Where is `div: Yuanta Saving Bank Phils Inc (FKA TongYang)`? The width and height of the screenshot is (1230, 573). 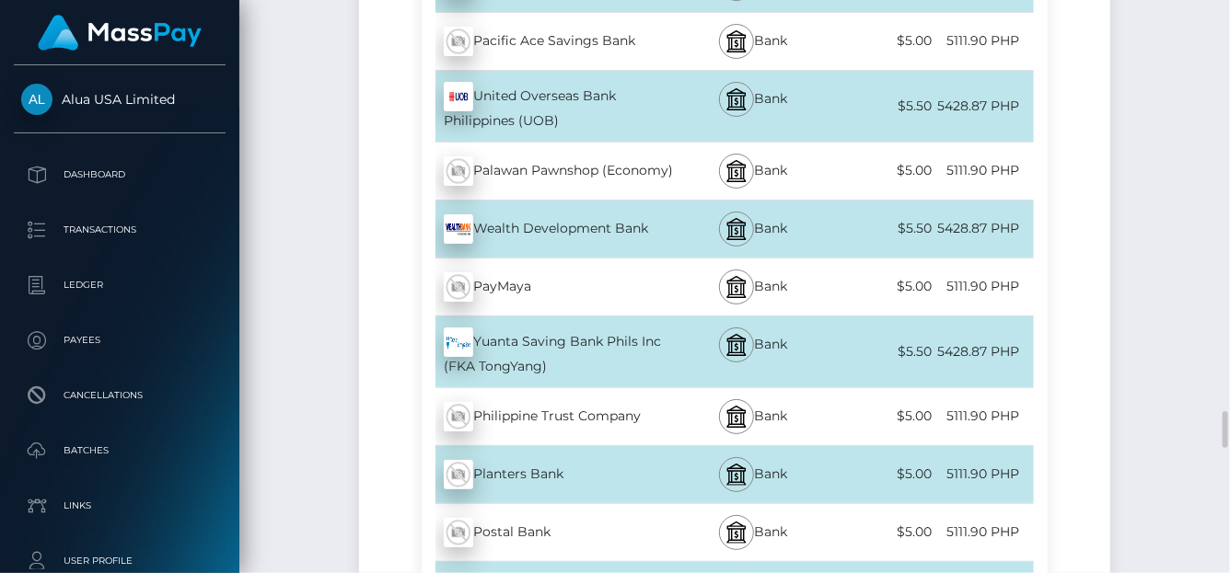
div: Yuanta Saving Bank Phils Inc (FKA TongYang) is located at coordinates (549, 352).